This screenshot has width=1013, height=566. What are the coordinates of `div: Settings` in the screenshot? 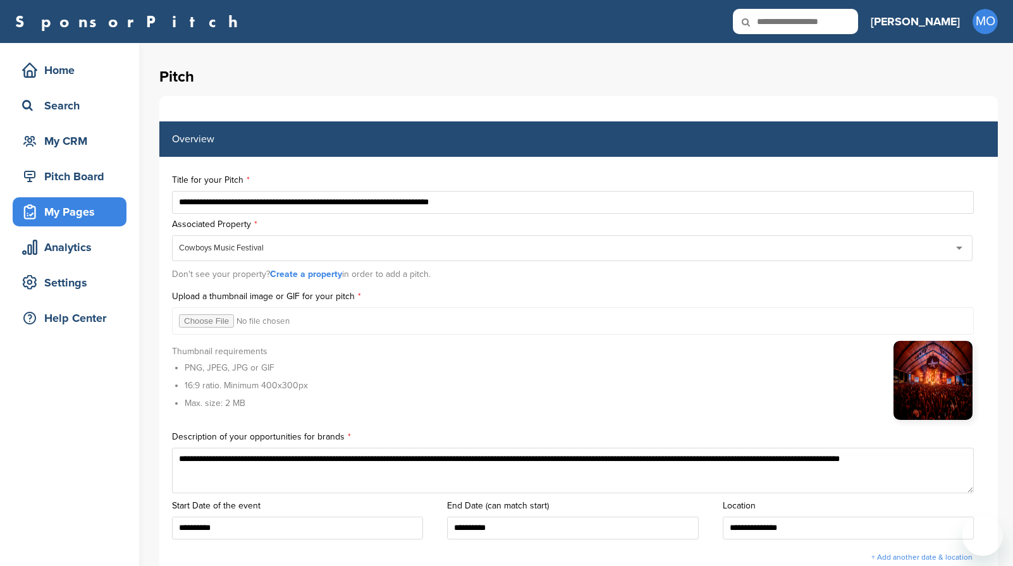 It's located at (73, 283).